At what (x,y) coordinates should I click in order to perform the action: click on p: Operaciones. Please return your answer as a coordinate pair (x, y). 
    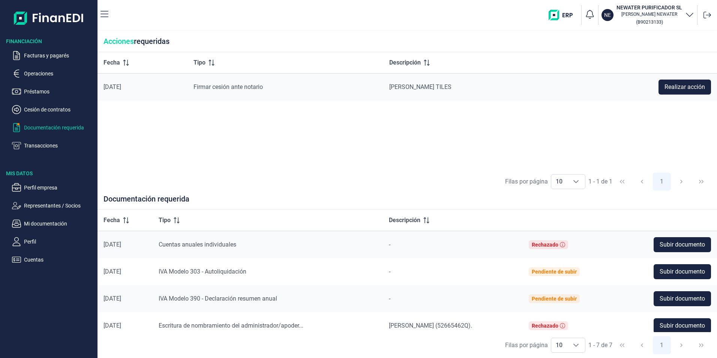
    Looking at the image, I should click on (59, 73).